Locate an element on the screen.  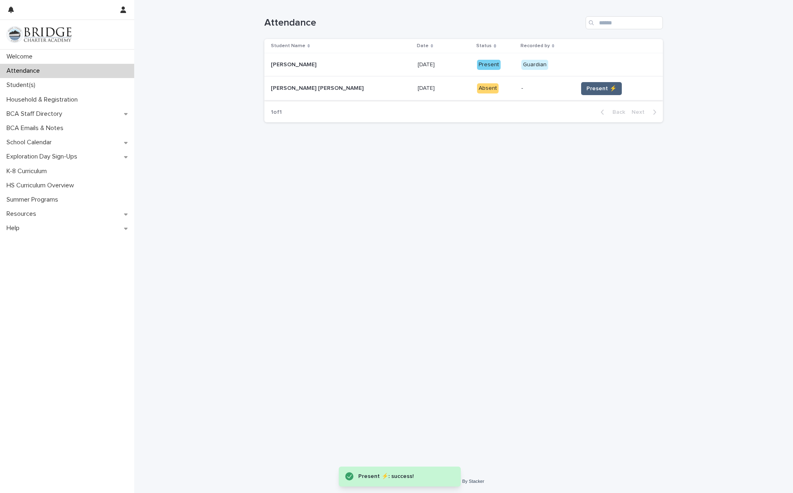
a: Powered By Stacker is located at coordinates (463, 481).